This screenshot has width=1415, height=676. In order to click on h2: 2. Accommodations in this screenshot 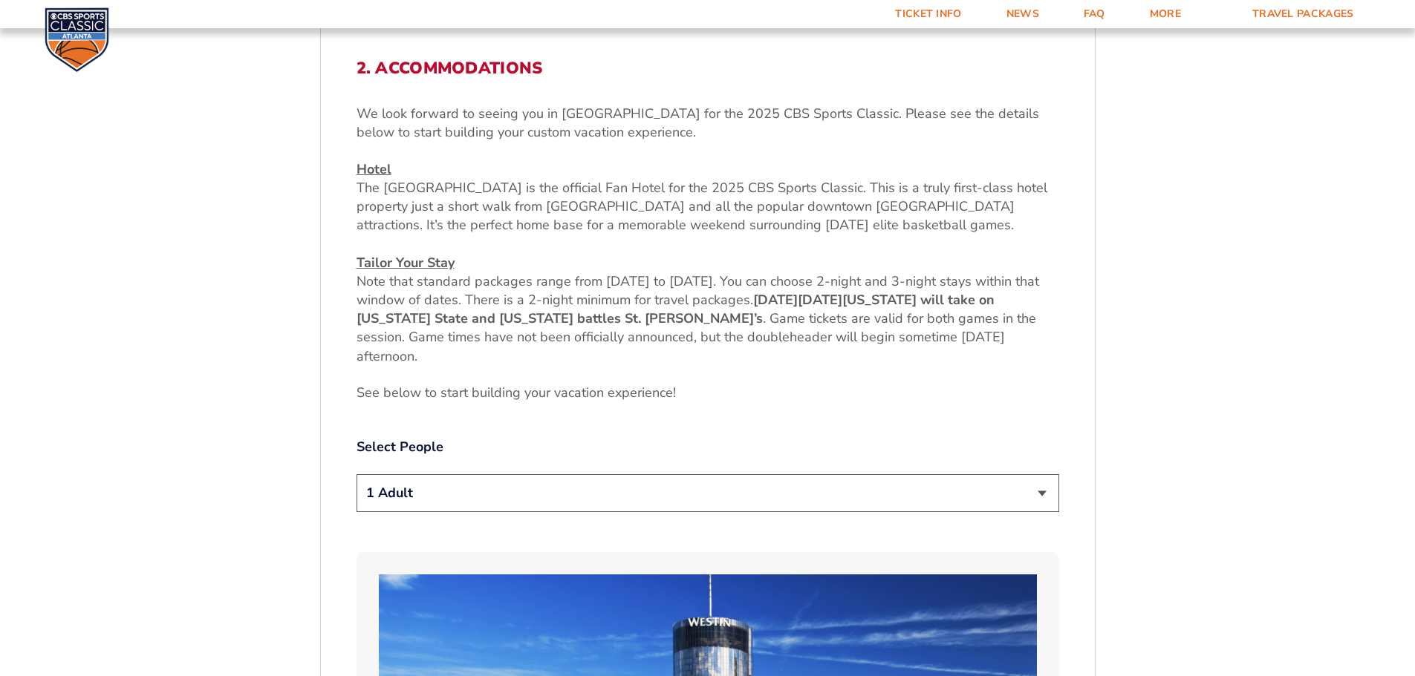, I will do `click(708, 68)`.